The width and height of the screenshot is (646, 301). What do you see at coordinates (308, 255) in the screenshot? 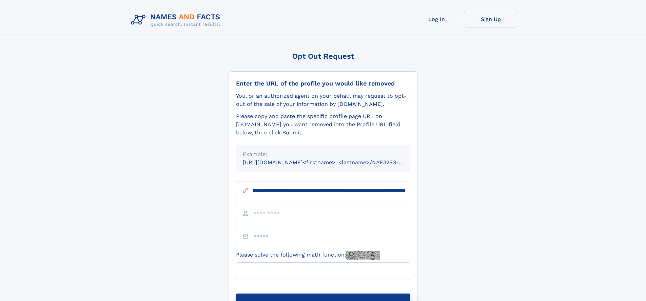
I see `label: Please solve the following math function:` at bounding box center [308, 255].